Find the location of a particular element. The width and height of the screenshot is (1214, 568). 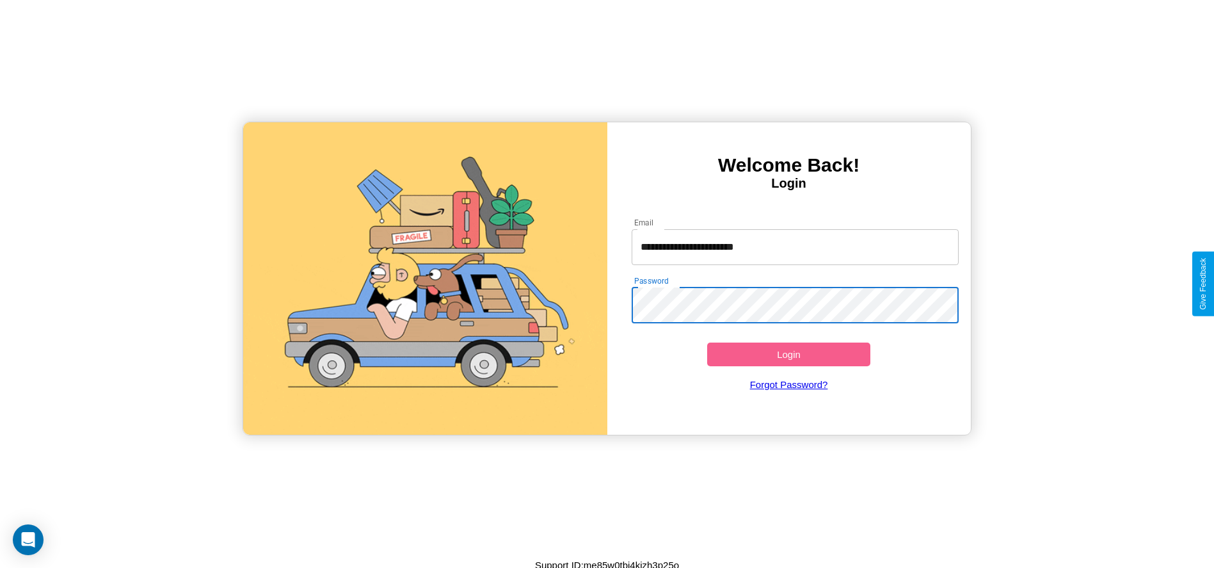

div: Open Intercom Messenger is located at coordinates (28, 540).